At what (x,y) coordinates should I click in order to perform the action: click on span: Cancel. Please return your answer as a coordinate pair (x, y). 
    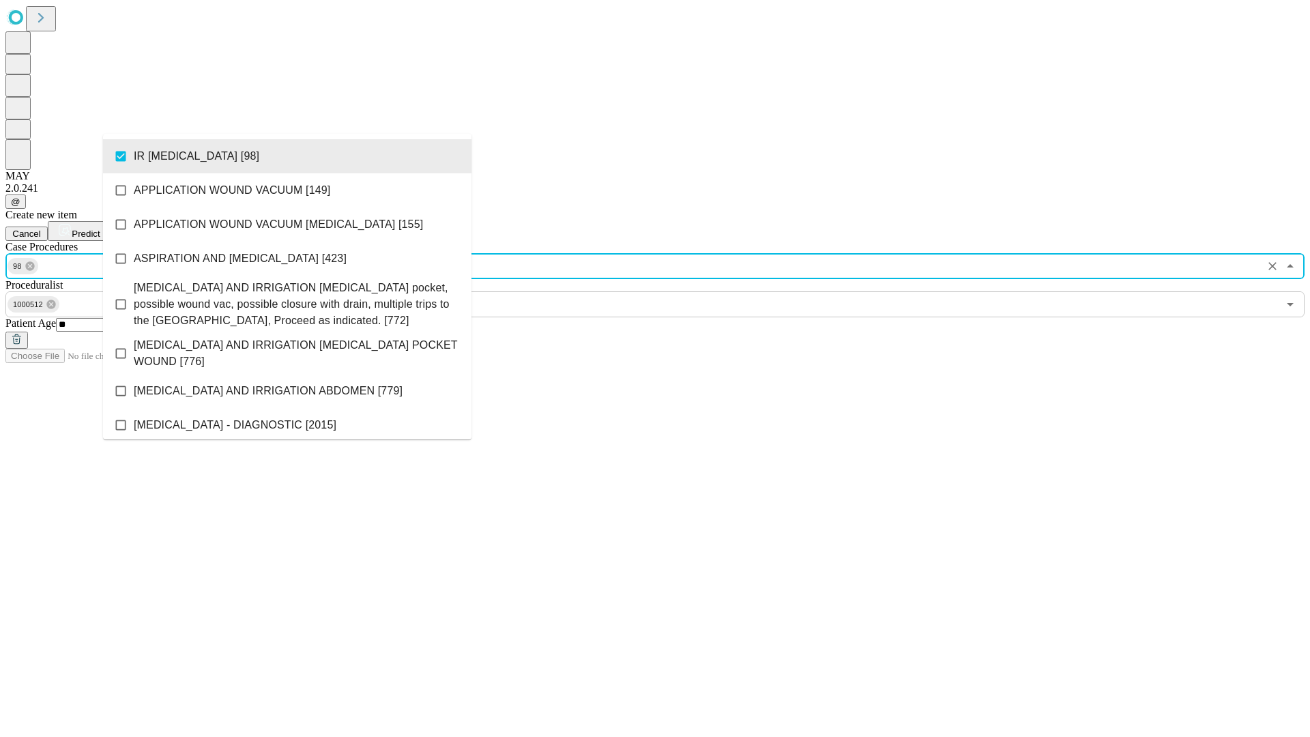
    Looking at the image, I should click on (27, 233).